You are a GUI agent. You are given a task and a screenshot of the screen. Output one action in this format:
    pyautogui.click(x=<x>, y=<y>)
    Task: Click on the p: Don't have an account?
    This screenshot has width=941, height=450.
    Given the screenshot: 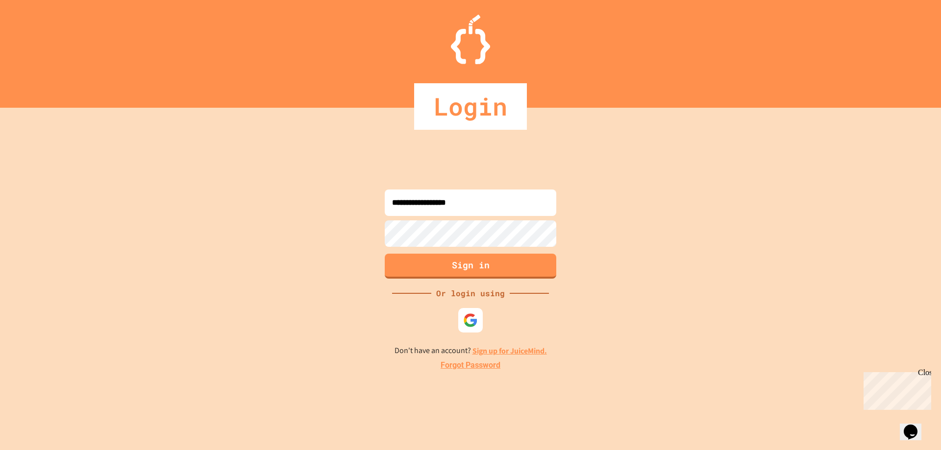 What is the action you would take?
    pyautogui.click(x=470, y=351)
    